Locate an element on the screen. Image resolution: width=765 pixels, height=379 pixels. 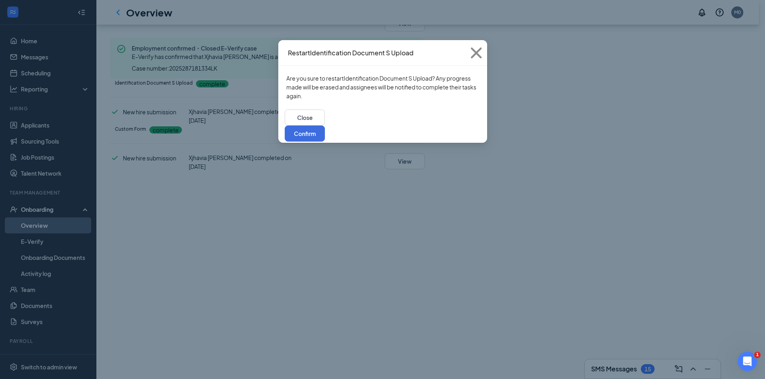
button: Confirm is located at coordinates (305, 134).